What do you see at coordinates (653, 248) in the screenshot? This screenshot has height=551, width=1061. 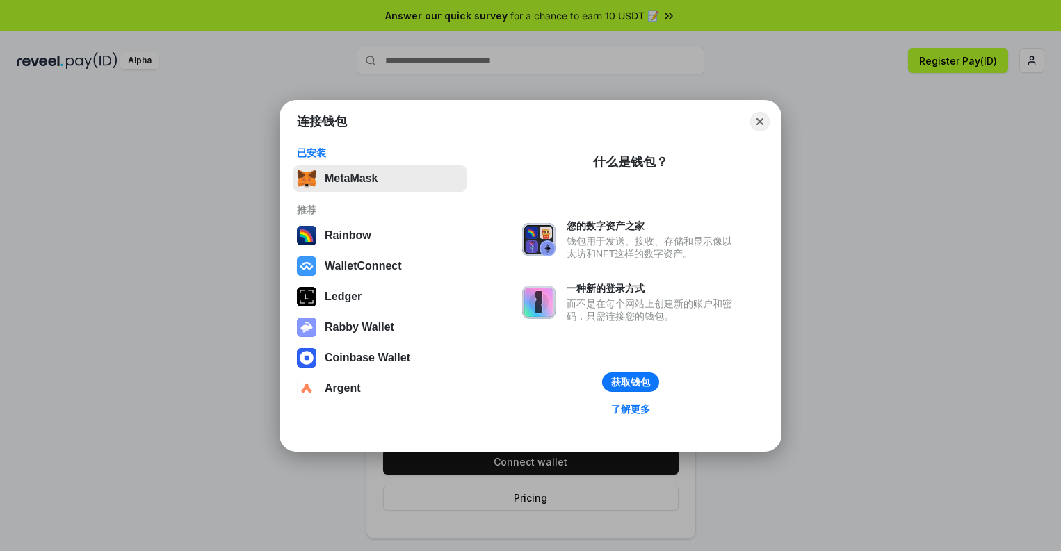 I see `div: 钱包用于发送、接收、存储和显示像以太坊和NFT这样的数字资产。` at bounding box center [653, 248].